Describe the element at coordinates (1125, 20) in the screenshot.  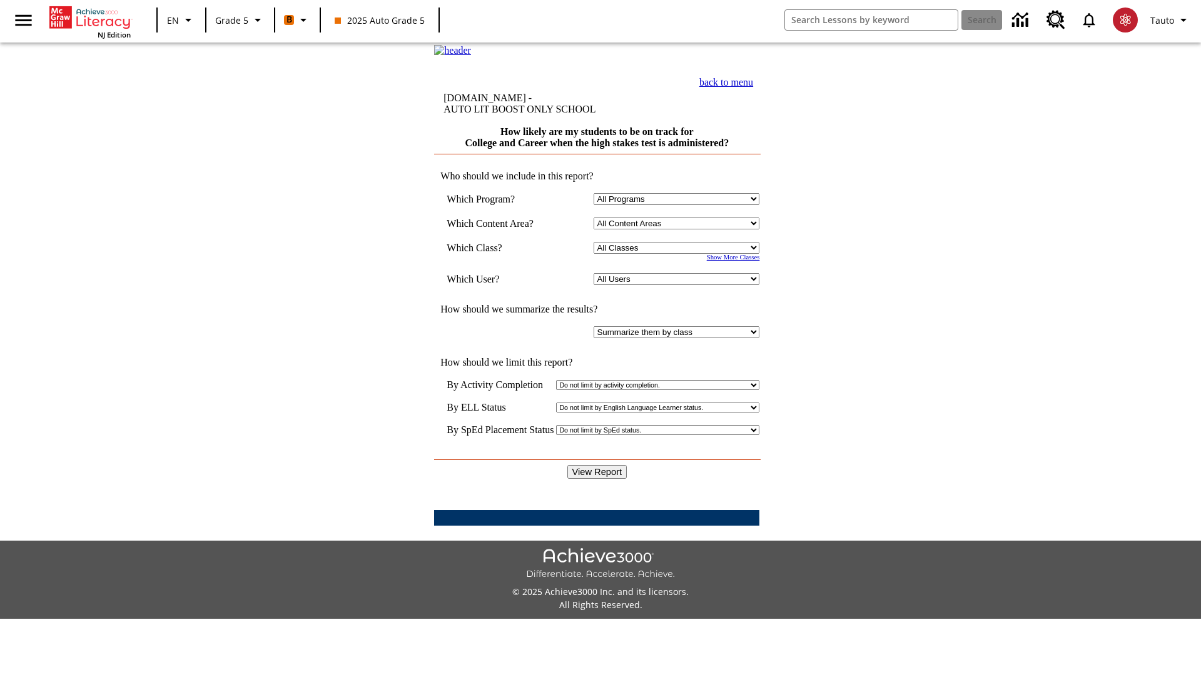
I see `img: avatar image` at that location.